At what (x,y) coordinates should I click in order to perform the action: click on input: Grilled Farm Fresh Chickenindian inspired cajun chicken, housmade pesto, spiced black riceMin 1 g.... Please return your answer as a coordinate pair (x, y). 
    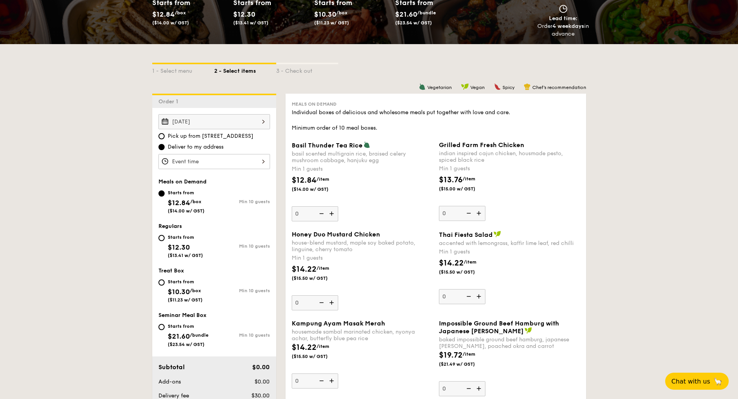
    Looking at the image, I should click on (462, 213).